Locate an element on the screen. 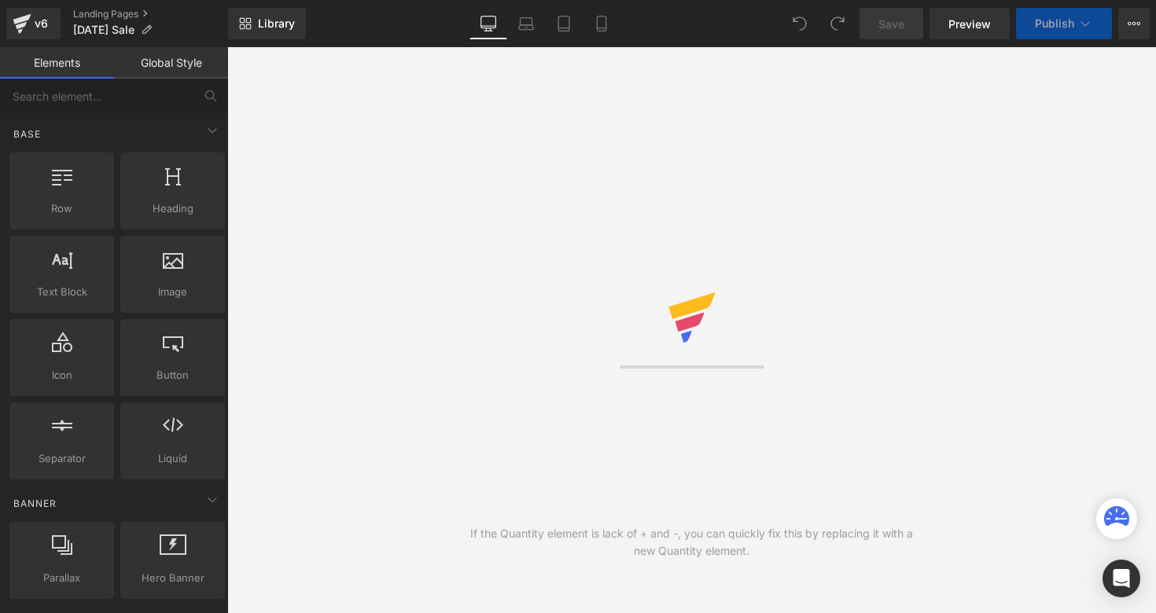 This screenshot has width=1156, height=613. span: Parallax is located at coordinates (61, 578).